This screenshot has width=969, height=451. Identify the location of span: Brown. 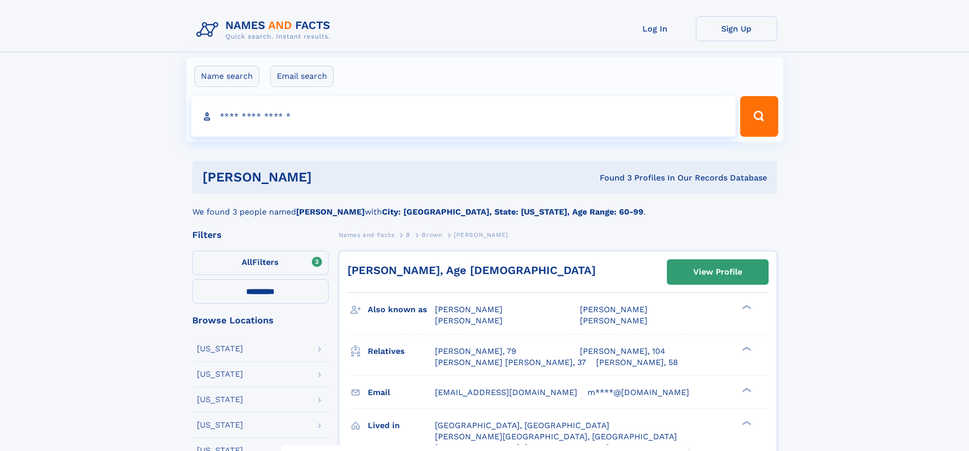
(432, 235).